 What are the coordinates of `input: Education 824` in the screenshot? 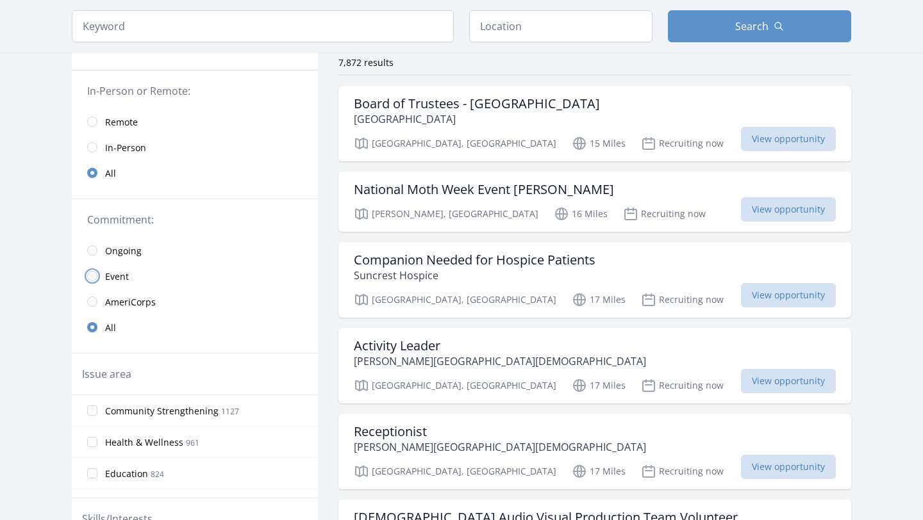 It's located at (92, 474).